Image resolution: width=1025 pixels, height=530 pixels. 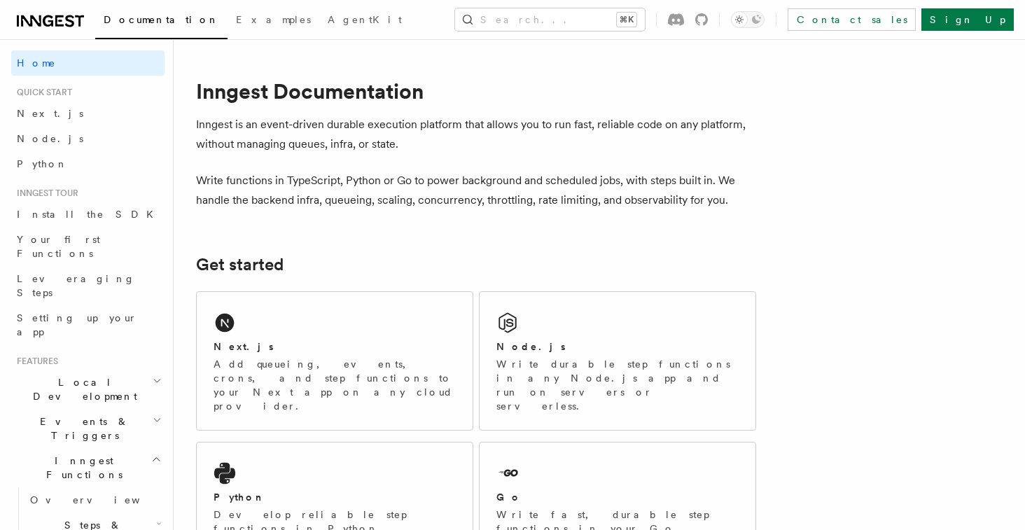 What do you see at coordinates (36, 63) in the screenshot?
I see `span: Home` at bounding box center [36, 63].